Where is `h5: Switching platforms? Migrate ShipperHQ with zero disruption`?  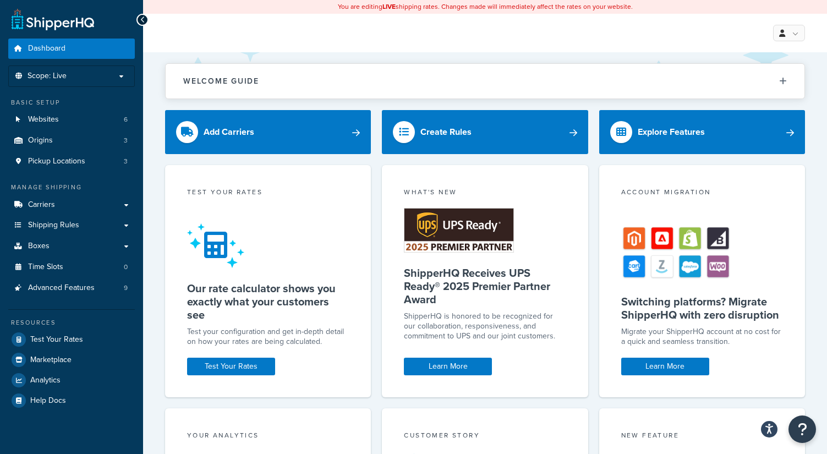 h5: Switching platforms? Migrate ShipperHQ with zero disruption is located at coordinates (702, 308).